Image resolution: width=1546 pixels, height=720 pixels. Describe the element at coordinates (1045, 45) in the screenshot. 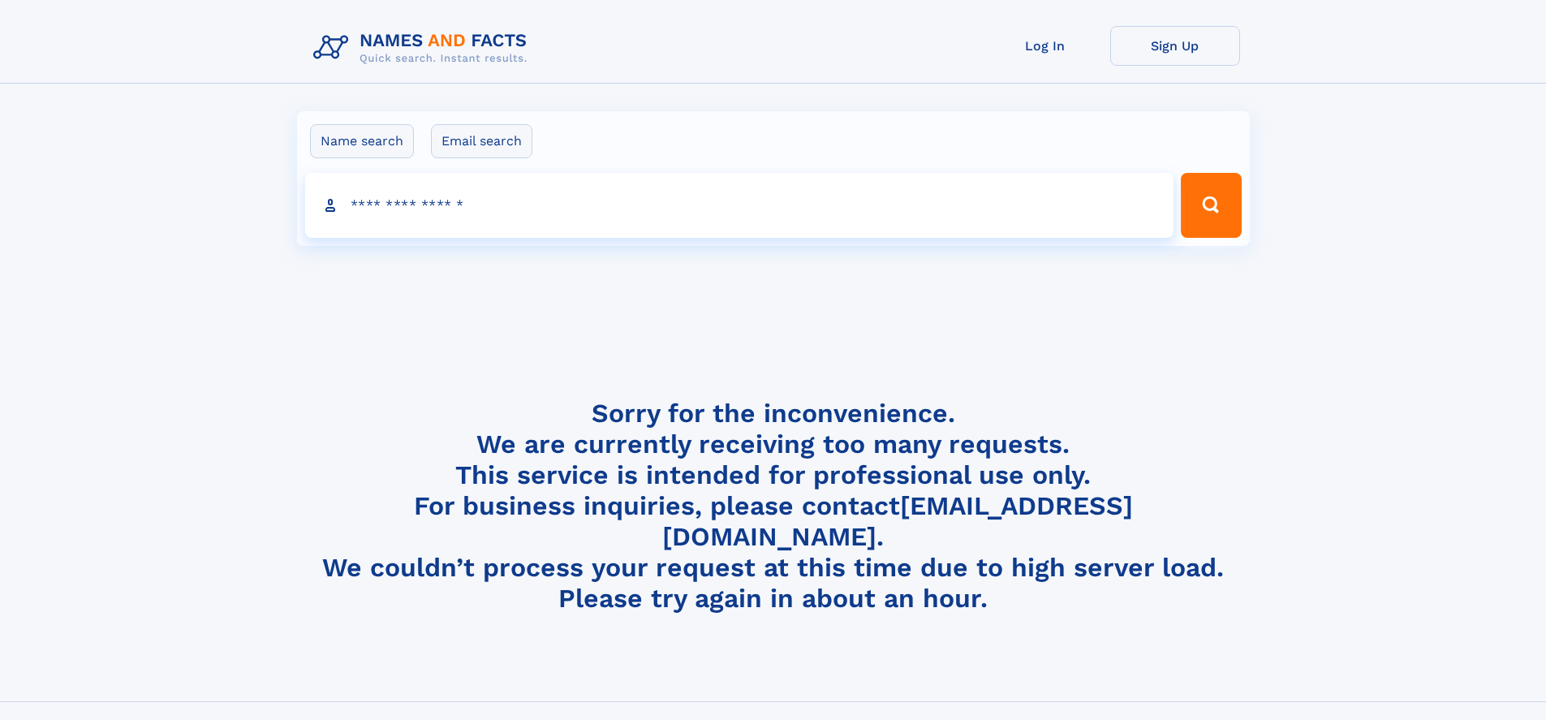

I see `a: Log In` at that location.